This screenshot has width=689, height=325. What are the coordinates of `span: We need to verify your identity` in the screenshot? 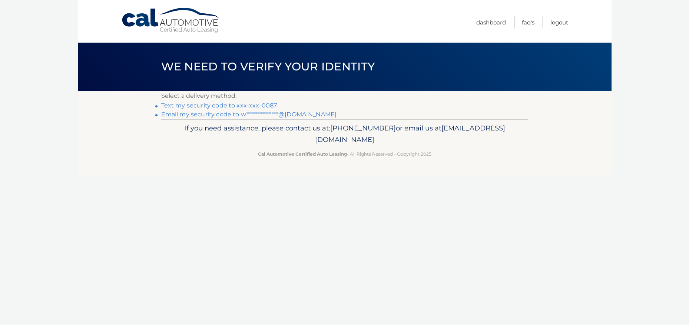 It's located at (268, 66).